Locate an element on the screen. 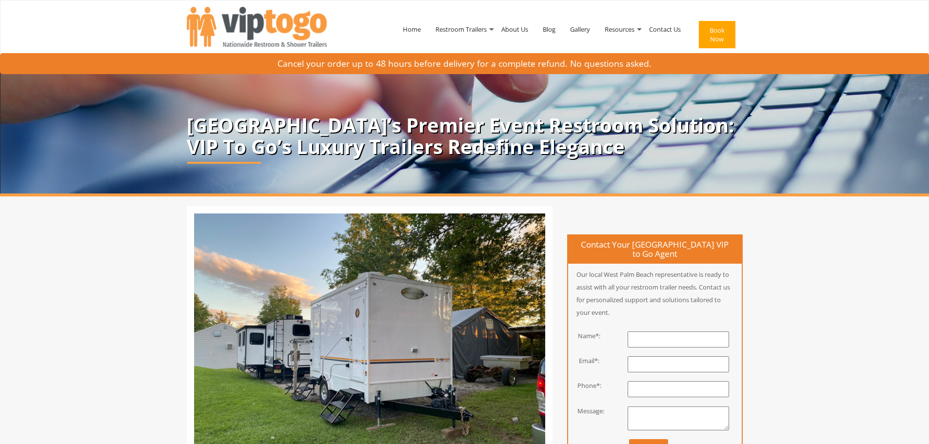  a: Home is located at coordinates (411, 29).